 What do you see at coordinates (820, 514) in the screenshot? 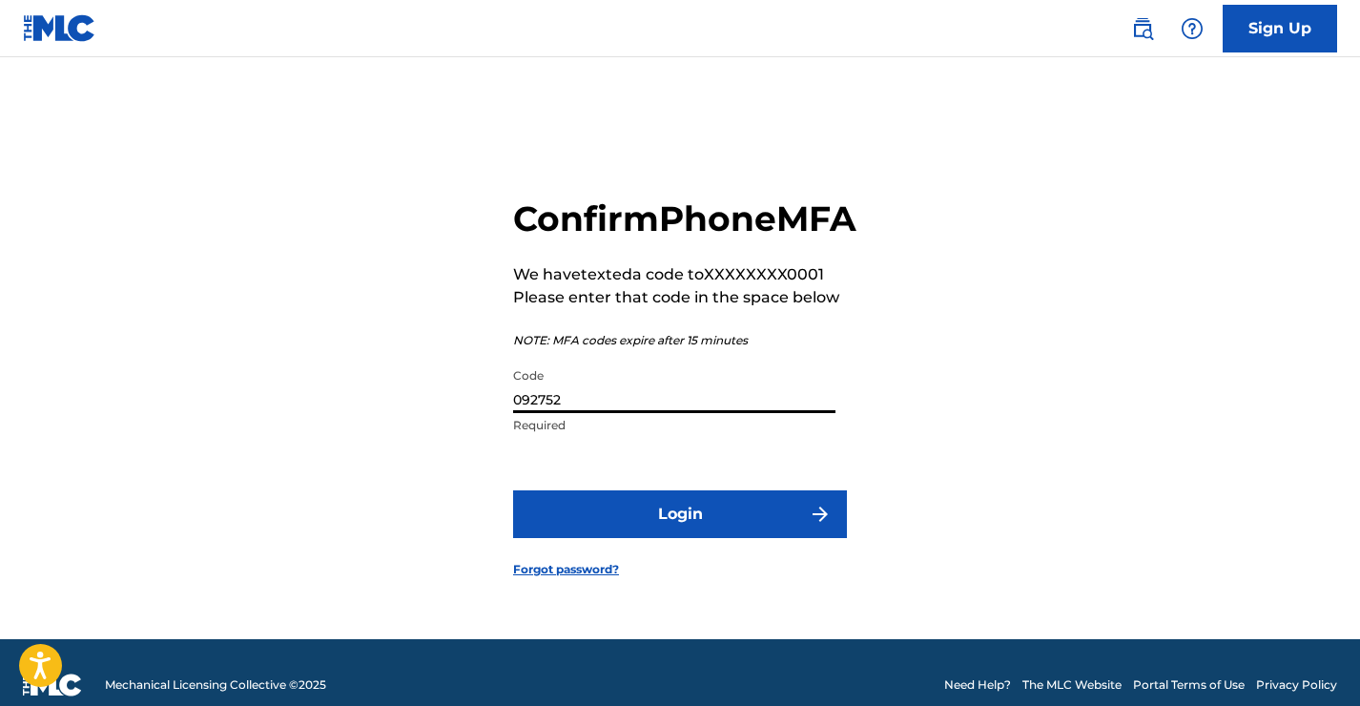
I see `img: f7272a7cc735f4ea7f67.svg` at bounding box center [820, 514].